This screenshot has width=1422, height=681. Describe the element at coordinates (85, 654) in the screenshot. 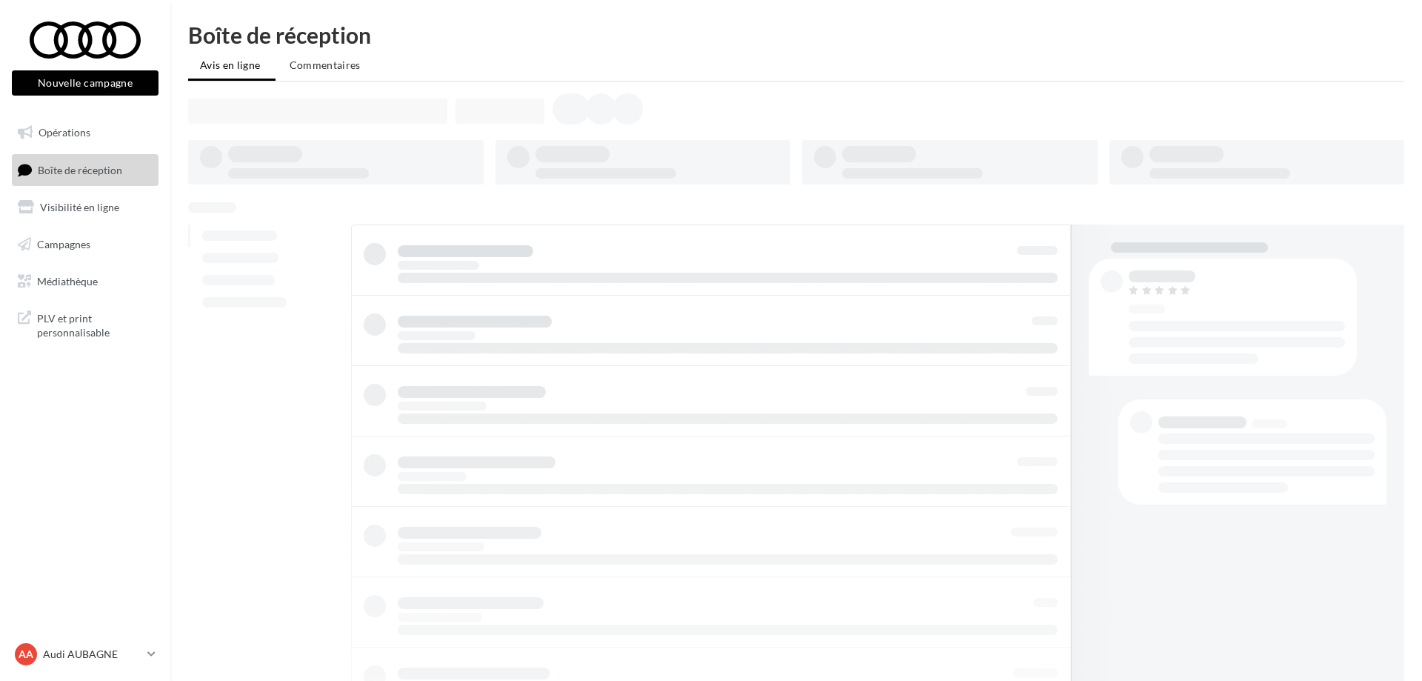

I see `a: AA Audi AUBAGNE` at that location.